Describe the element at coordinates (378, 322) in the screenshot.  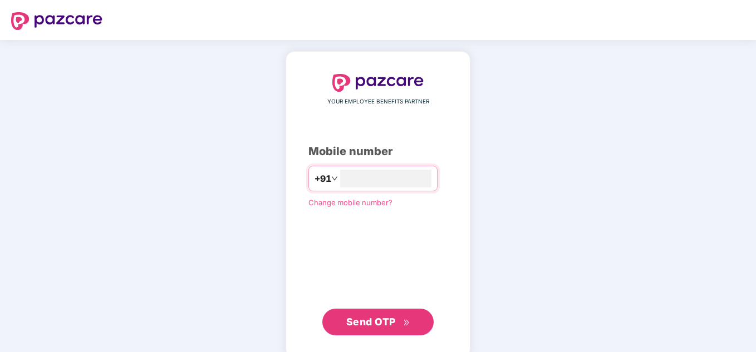
I see `button: Send OTPdouble-right` at that location.